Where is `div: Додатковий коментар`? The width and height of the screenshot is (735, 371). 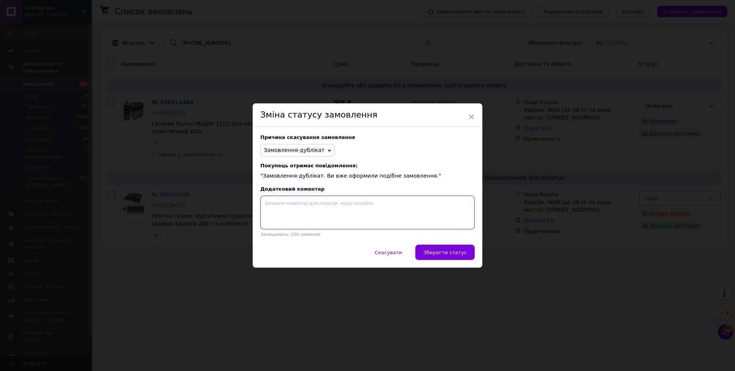 div: Додатковий коментар is located at coordinates (367, 189).